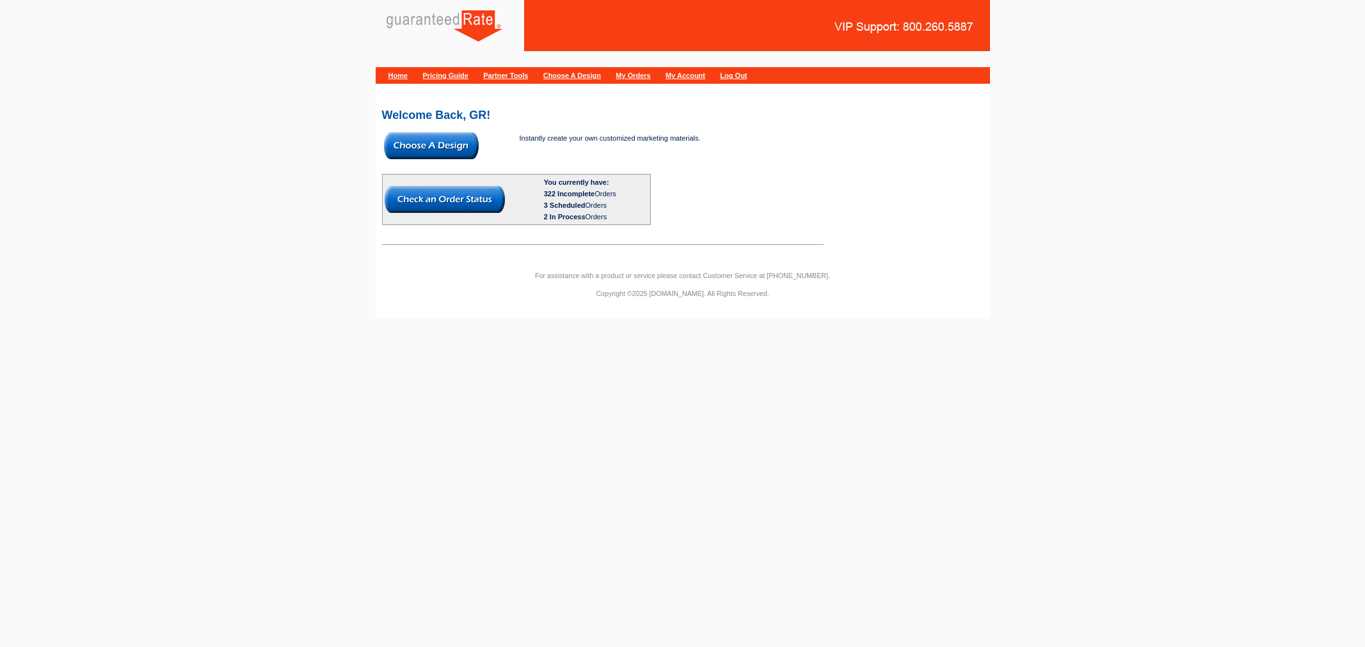 The width and height of the screenshot is (1365, 647). What do you see at coordinates (610, 138) in the screenshot?
I see `span: Instantly create your own customized marketing materials.` at bounding box center [610, 138].